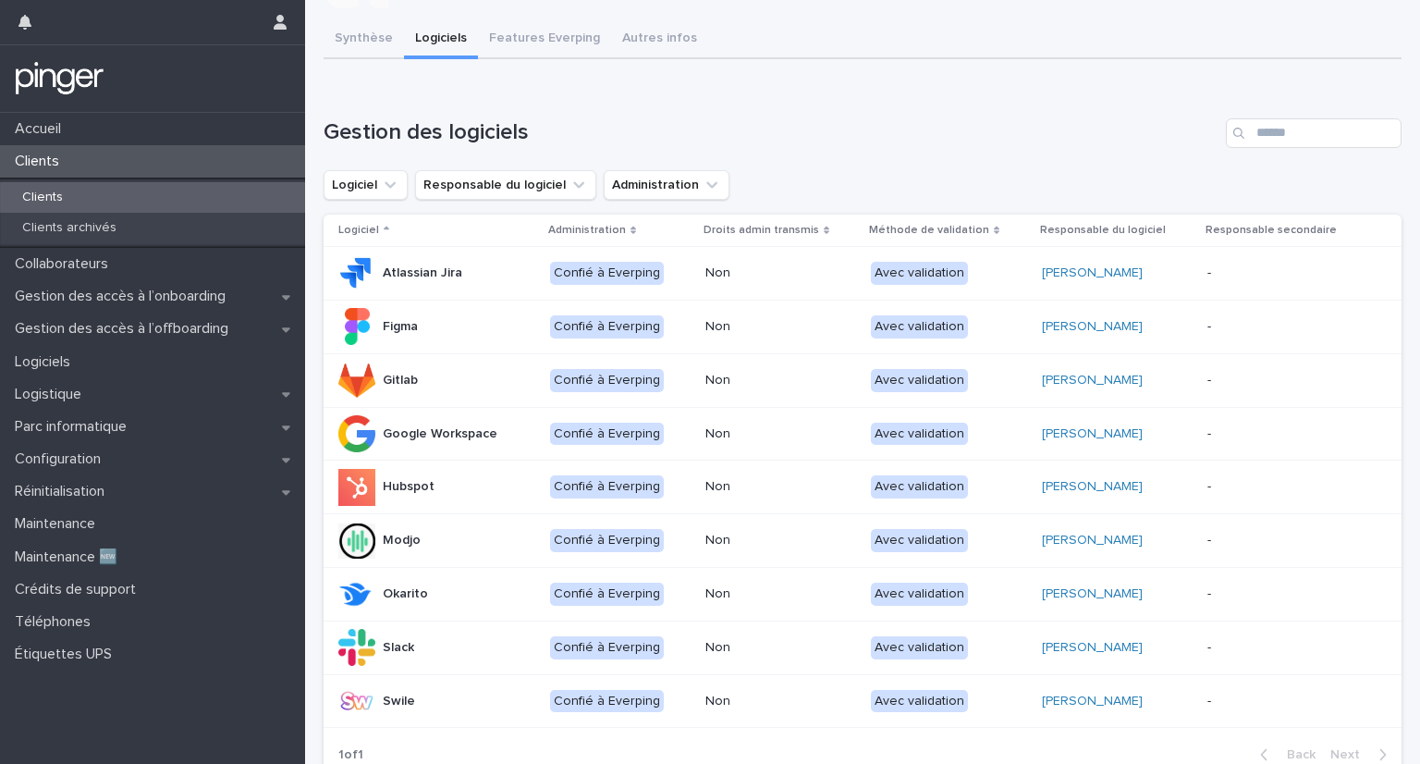 This screenshot has height=764, width=1420. Describe the element at coordinates (761, 230) in the screenshot. I see `p: Droits admin transmis` at that location.